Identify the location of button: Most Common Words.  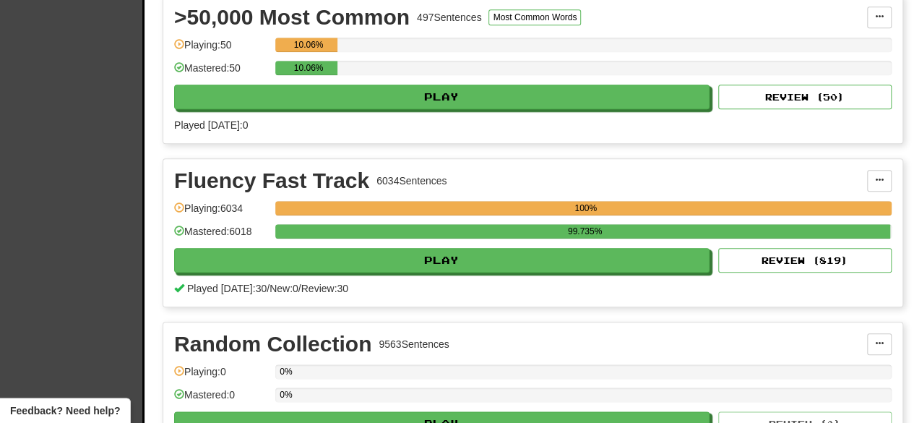
(535, 17).